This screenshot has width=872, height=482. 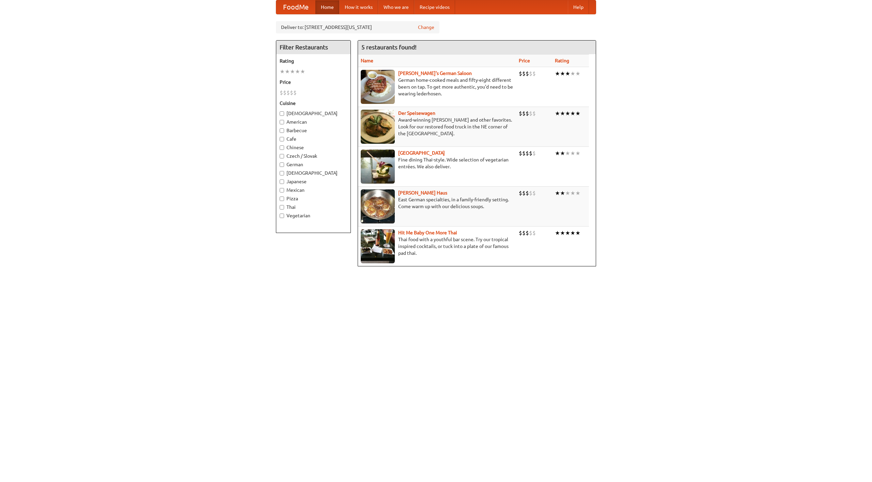 What do you see at coordinates (282, 139) in the screenshot?
I see `input: Cafe` at bounding box center [282, 139].